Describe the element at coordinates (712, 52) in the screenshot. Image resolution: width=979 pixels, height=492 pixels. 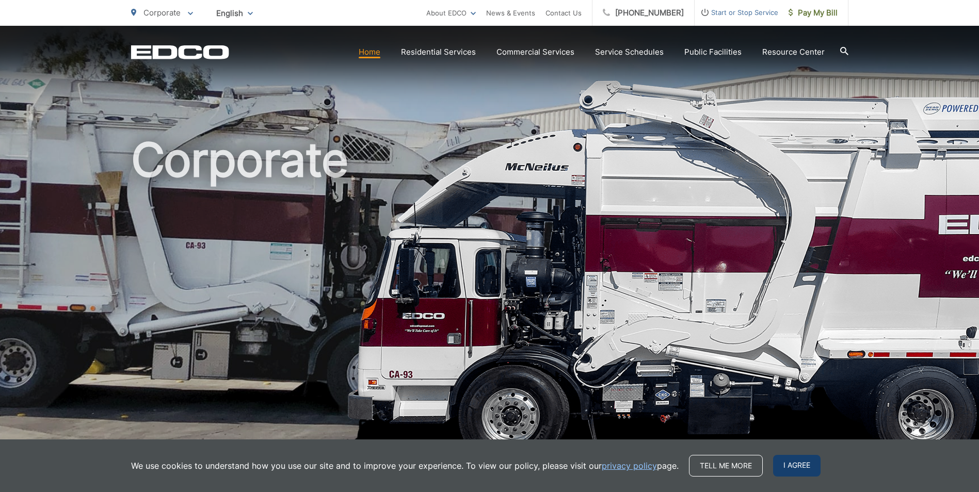
I see `a: Public Facilities` at that location.